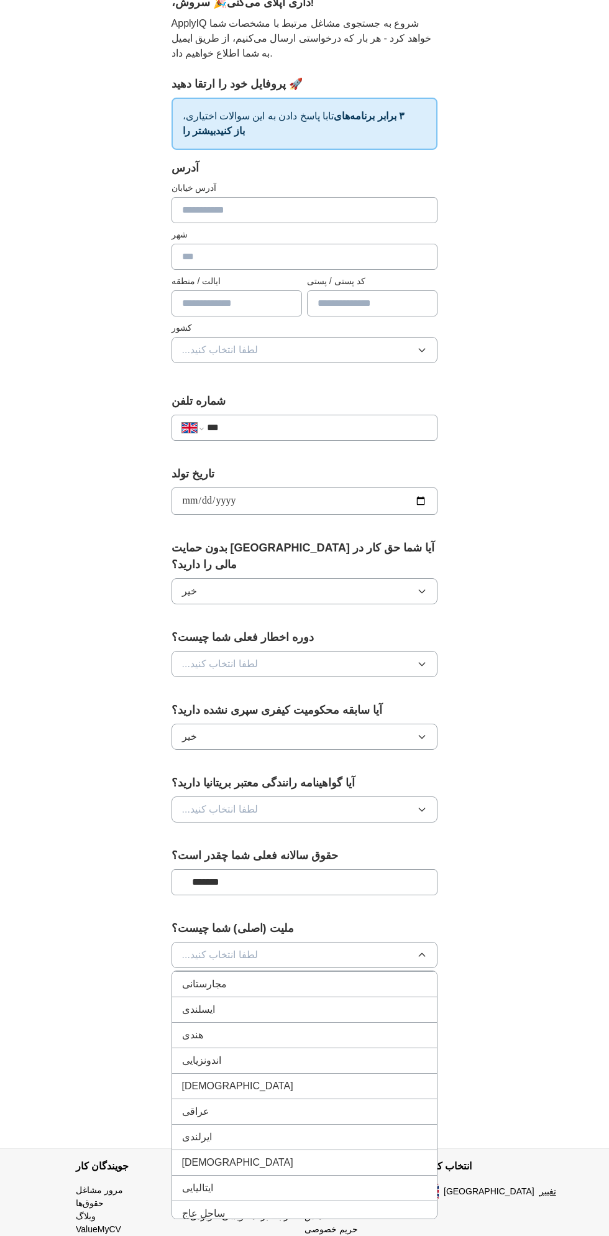 The width and height of the screenshot is (609, 1236). What do you see at coordinates (256, 116) in the screenshot?
I see `font: با پاسخ دادن به این سوالات اختیاری،` at bounding box center [256, 116].